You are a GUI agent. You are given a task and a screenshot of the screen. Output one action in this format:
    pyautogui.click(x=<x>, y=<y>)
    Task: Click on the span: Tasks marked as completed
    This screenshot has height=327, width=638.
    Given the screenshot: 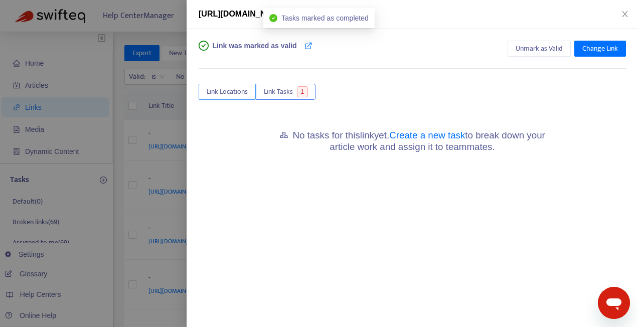 What is the action you would take?
    pyautogui.click(x=325, y=18)
    